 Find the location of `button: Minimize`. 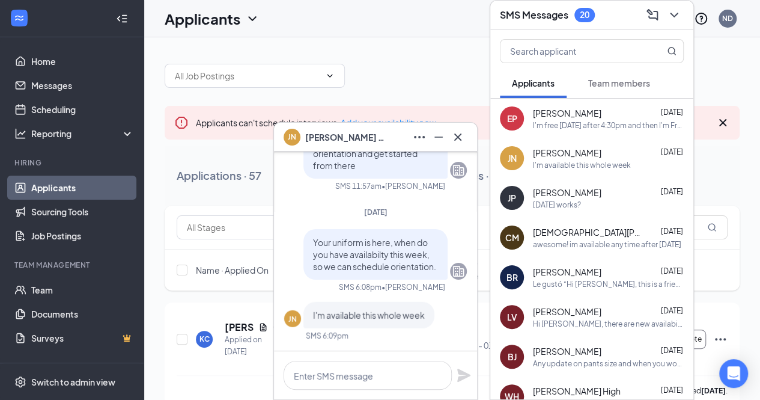

button: Minimize is located at coordinates (439, 137).